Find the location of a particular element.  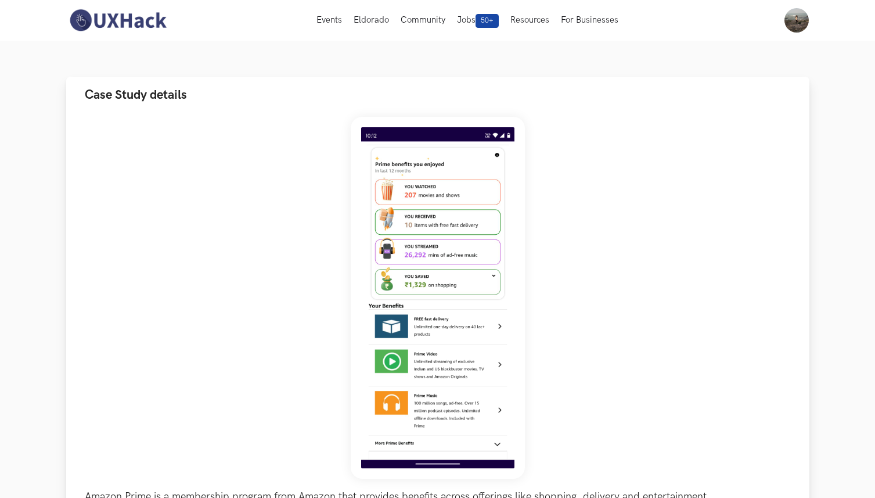

img: Weekend_Hackathon_66_banner.png is located at coordinates (438, 297).